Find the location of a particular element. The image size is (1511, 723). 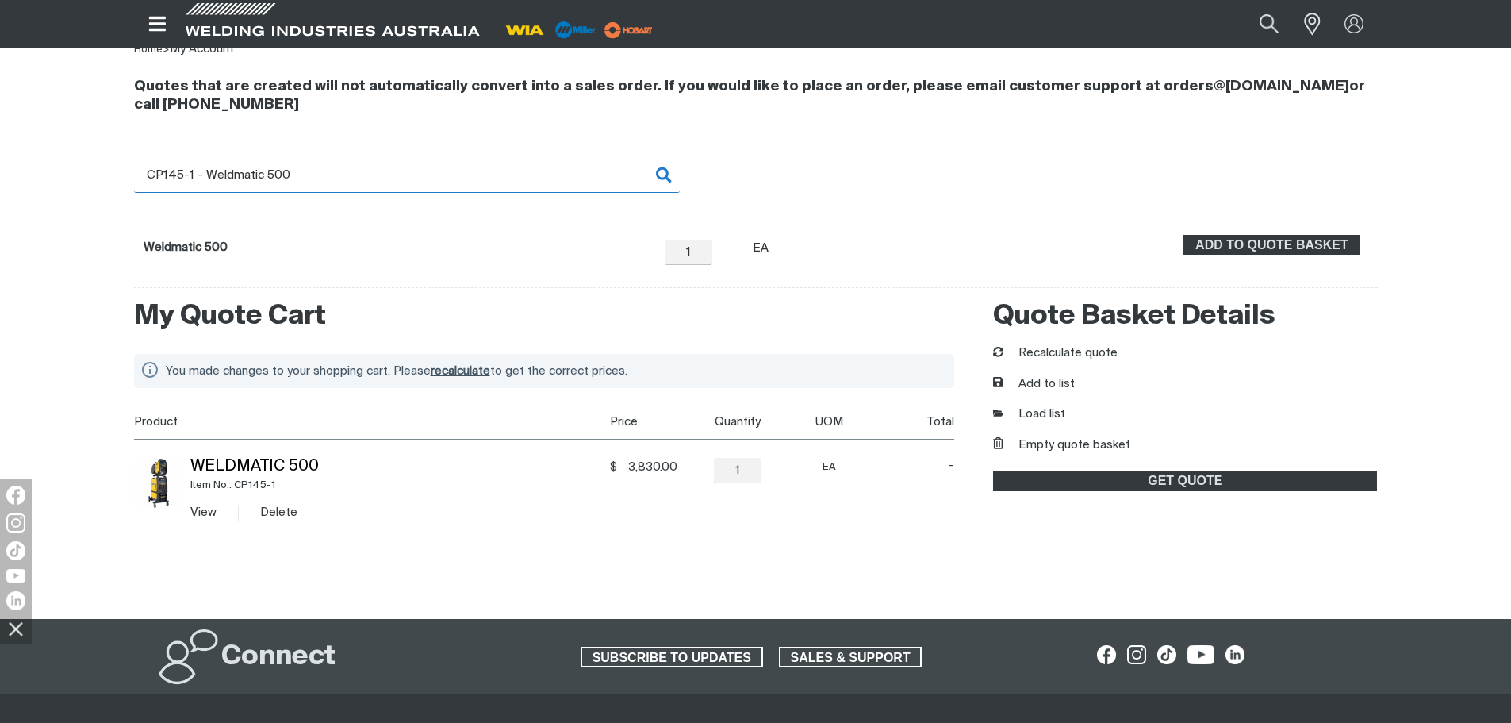

div: Item No.: CP145-1 is located at coordinates (397, 485).